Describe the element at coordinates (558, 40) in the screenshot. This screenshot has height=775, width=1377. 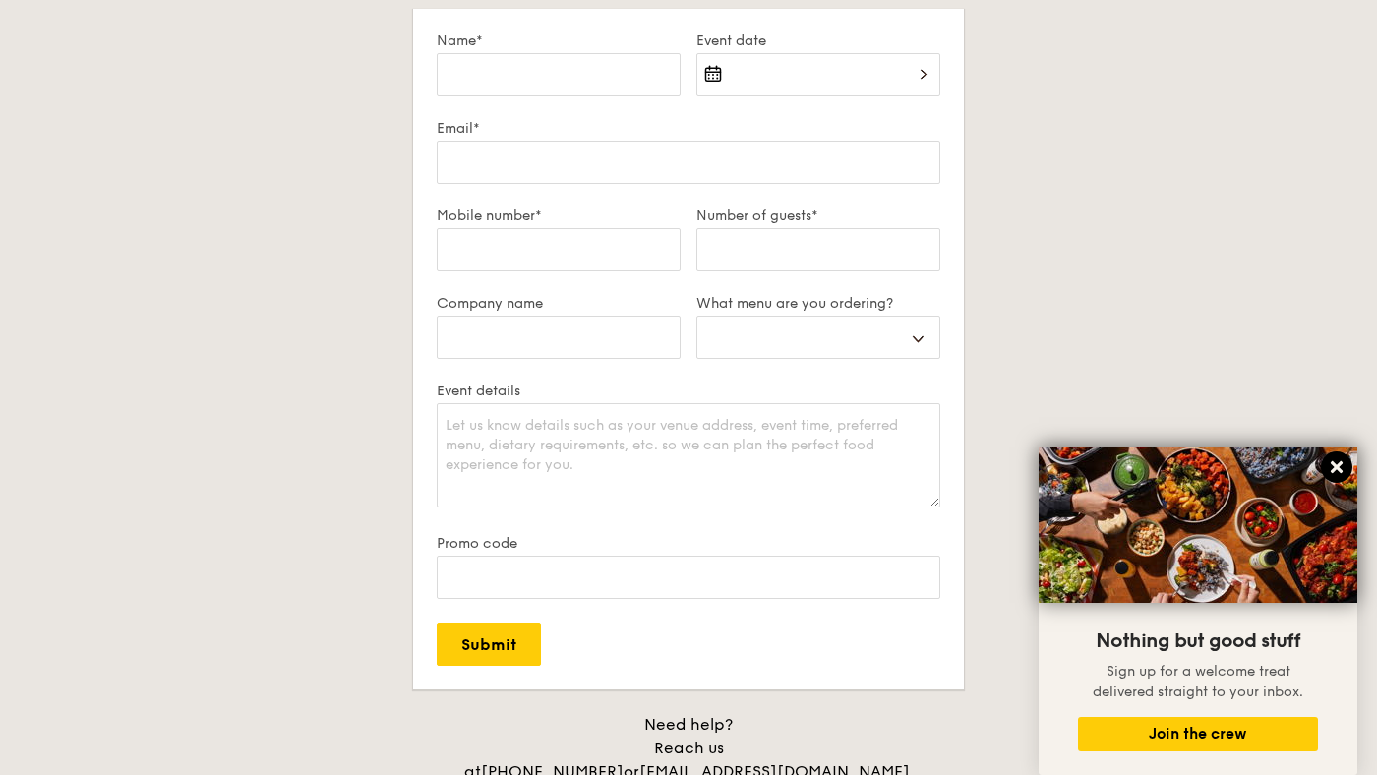
I see `label: Name*` at that location.